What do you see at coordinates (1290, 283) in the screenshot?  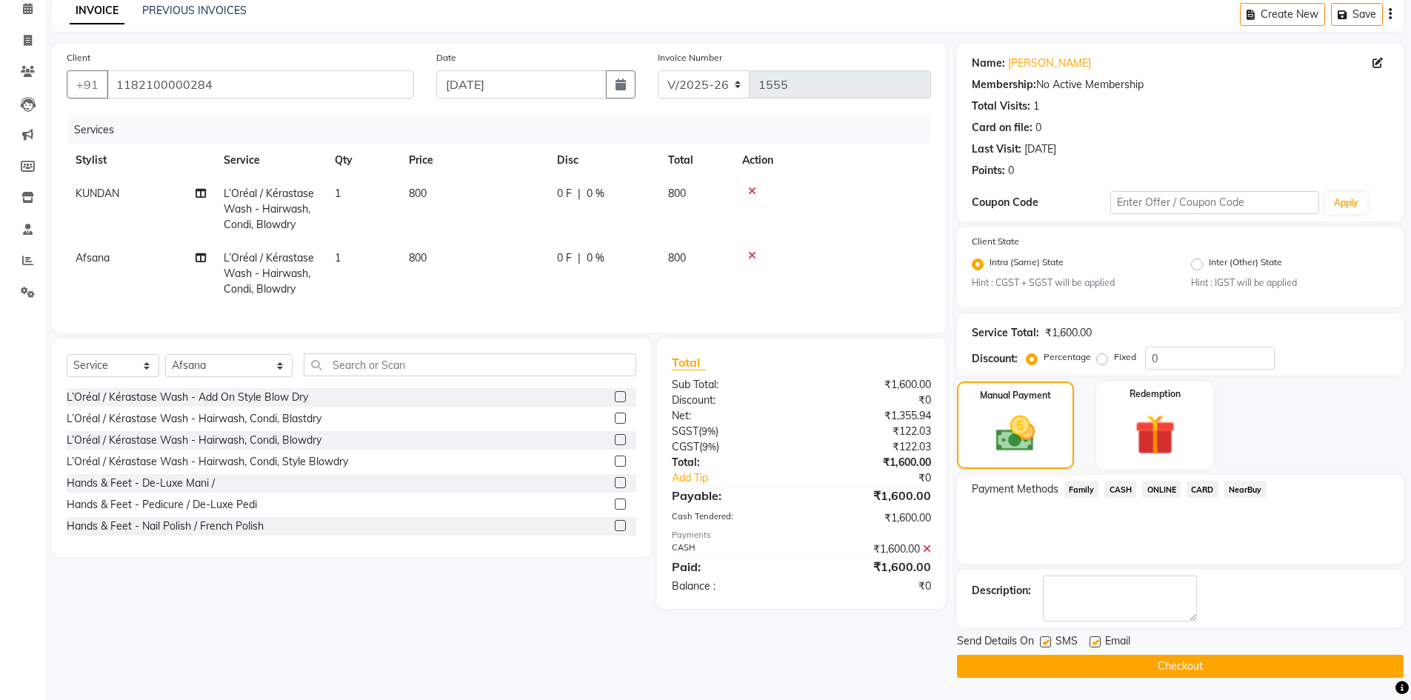 I see `small: Hint : IGST will be applied` at bounding box center [1290, 283].